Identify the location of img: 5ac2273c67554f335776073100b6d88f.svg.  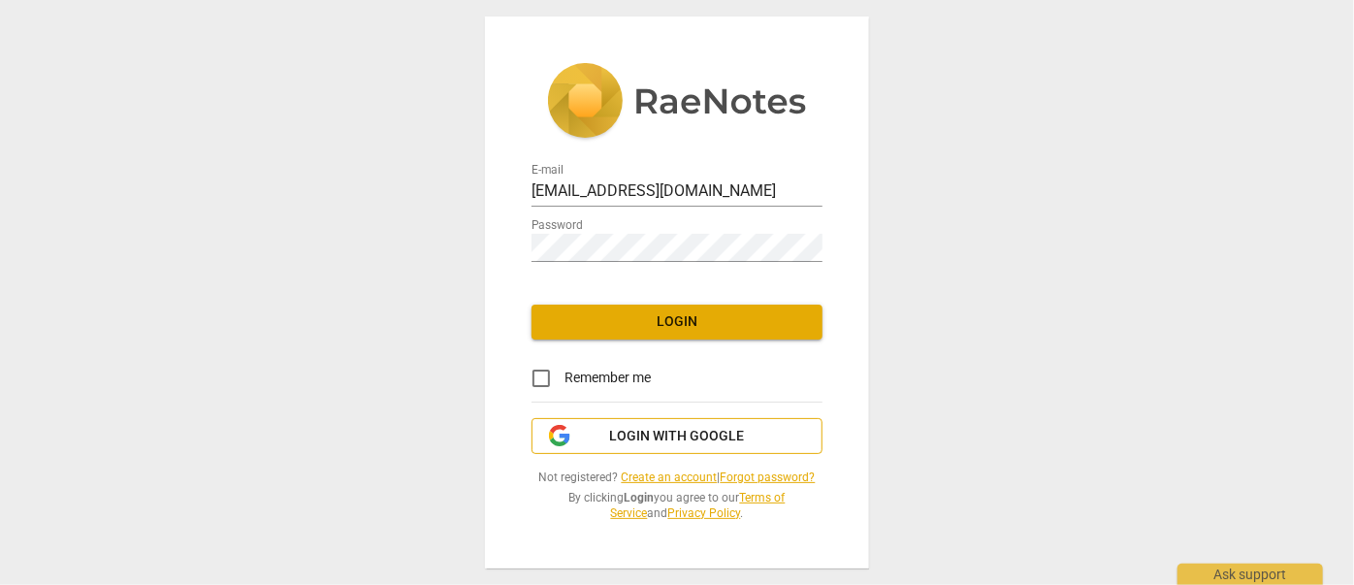
(677, 103).